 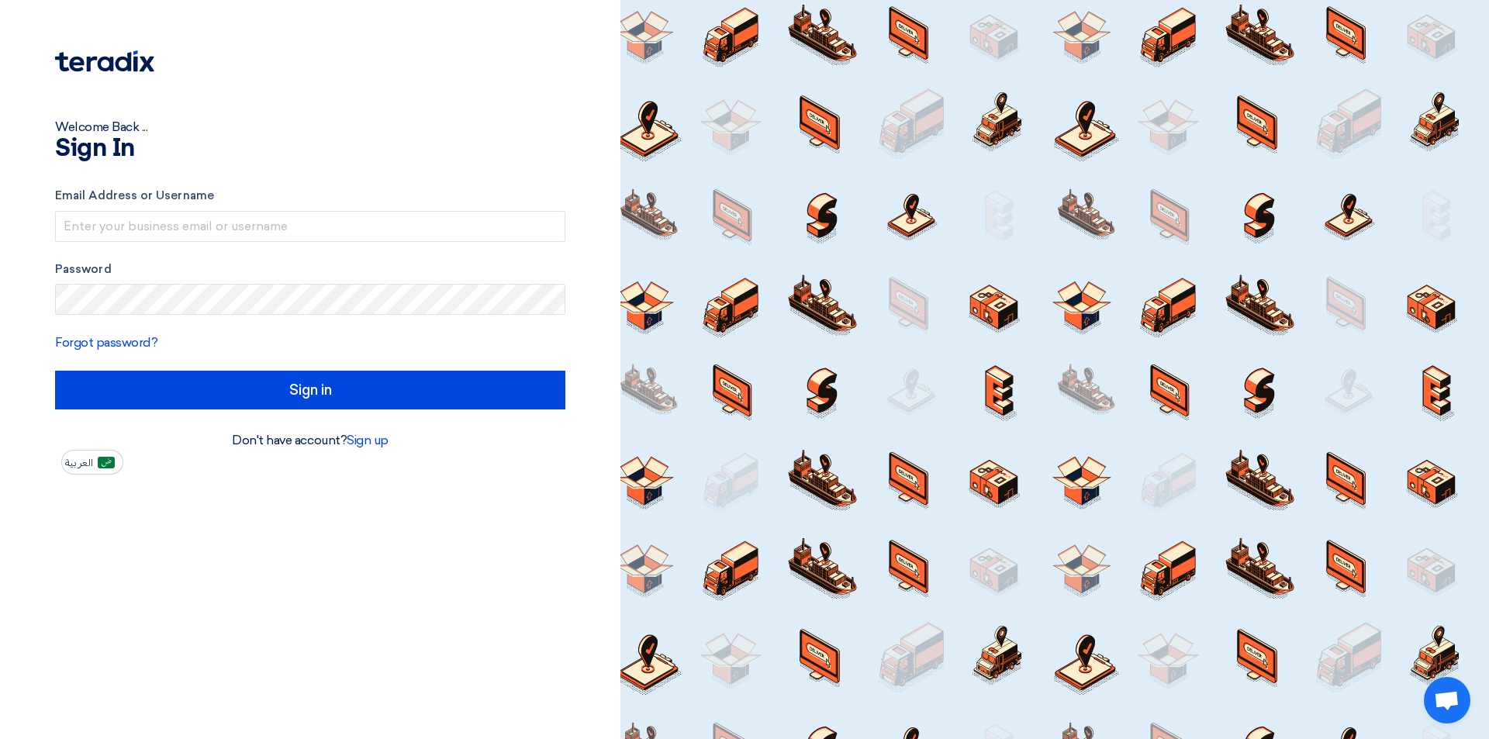 I want to click on a: Open chat, so click(x=1448, y=700).